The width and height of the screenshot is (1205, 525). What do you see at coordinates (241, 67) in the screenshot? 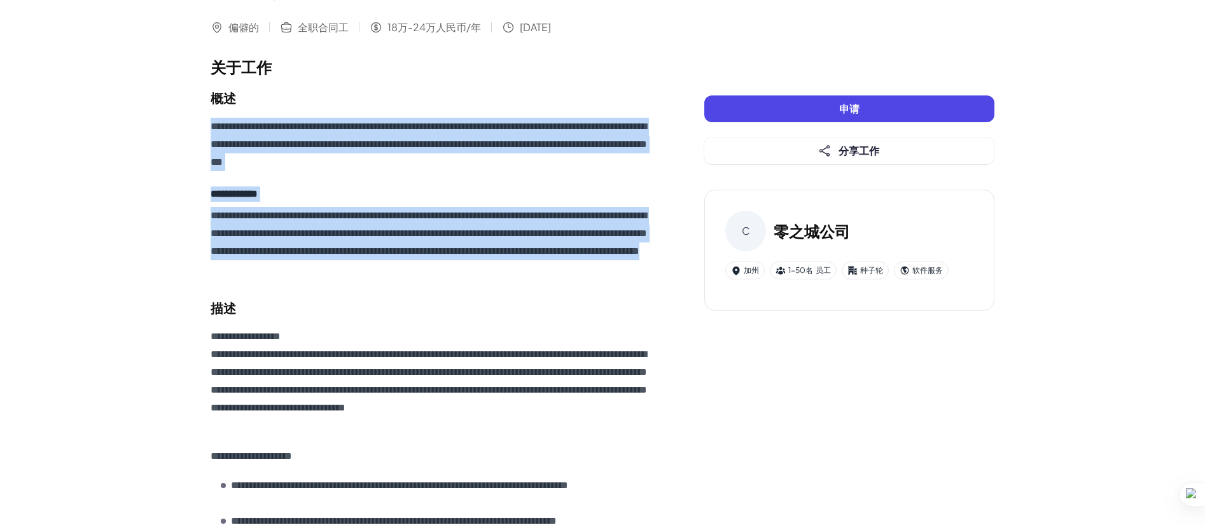
I see `font: 关于工作` at bounding box center [241, 67].